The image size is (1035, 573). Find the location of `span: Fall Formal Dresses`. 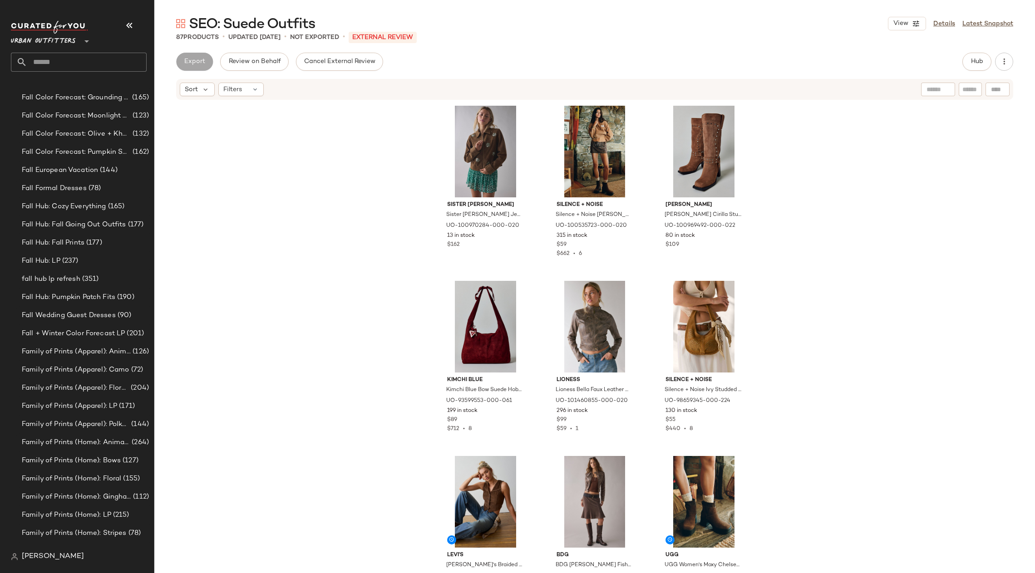

span: Fall Formal Dresses is located at coordinates (54, 188).